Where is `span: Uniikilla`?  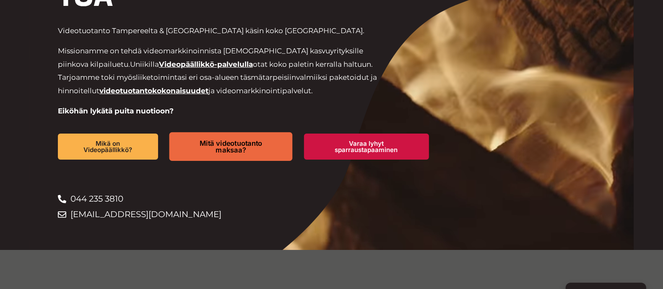 span: Uniikilla is located at coordinates (144, 64).